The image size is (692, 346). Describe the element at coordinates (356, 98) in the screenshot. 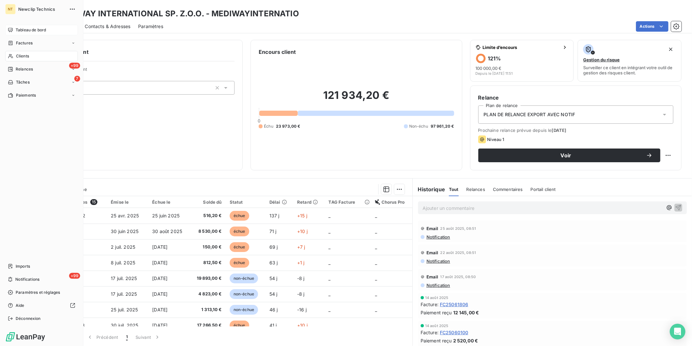

I see `h2: 121 934,20 €` at that location.